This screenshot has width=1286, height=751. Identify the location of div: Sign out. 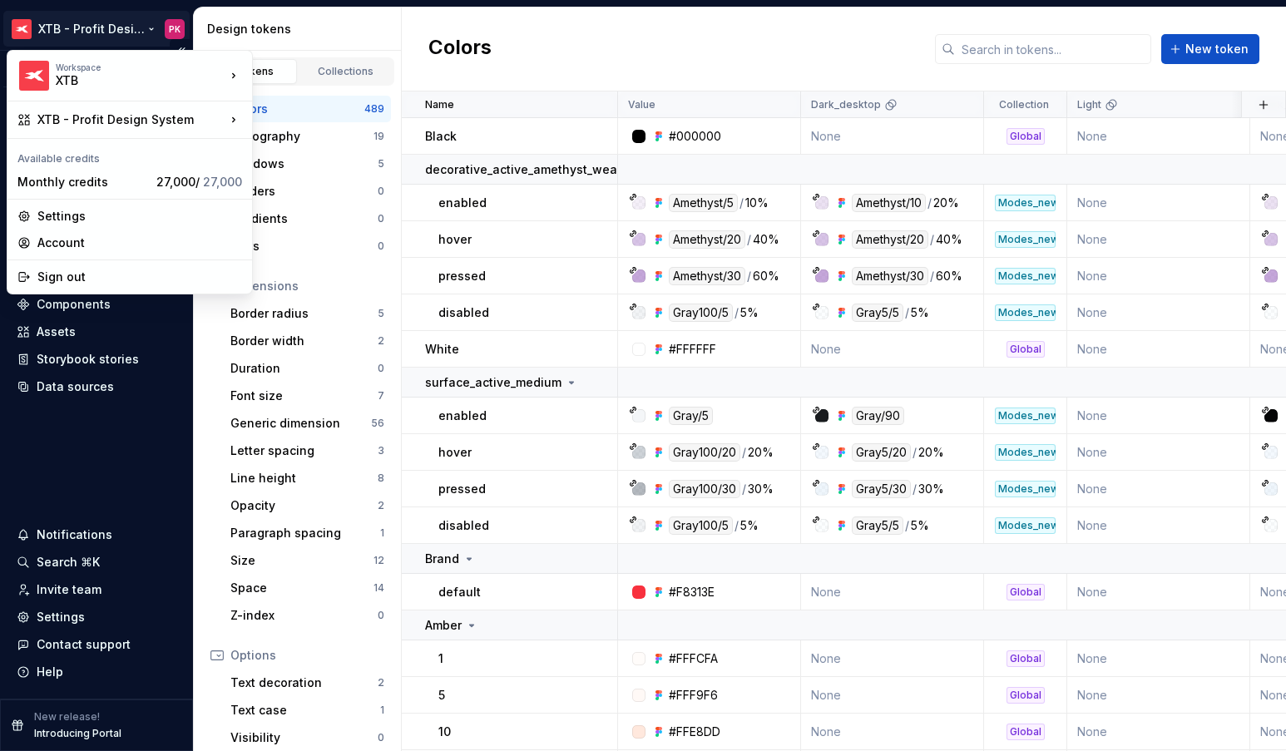
(140, 277).